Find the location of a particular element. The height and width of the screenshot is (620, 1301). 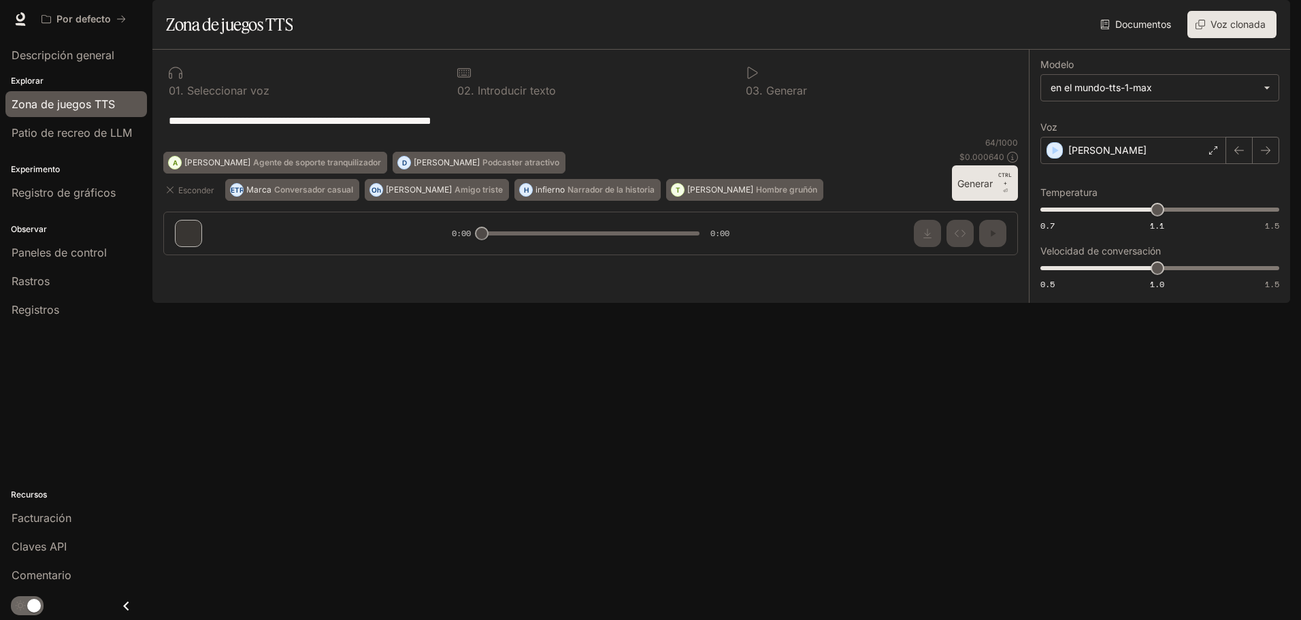

font: Seleccionar voz is located at coordinates (228, 91).